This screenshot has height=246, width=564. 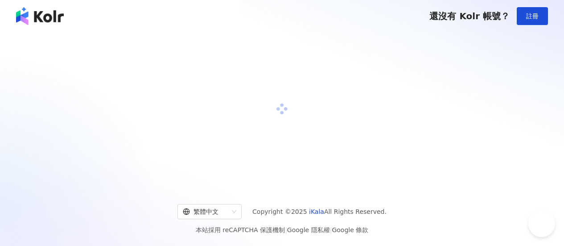 What do you see at coordinates (319, 211) in the screenshot?
I see `span: Copyright © 2025 All Rights Reserved.` at bounding box center [319, 211].